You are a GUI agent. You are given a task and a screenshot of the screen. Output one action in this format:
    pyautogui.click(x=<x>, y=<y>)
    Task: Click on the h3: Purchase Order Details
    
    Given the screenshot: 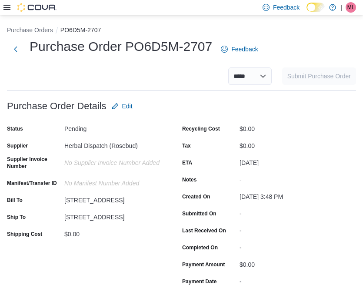 What is the action you would take?
    pyautogui.click(x=57, y=106)
    